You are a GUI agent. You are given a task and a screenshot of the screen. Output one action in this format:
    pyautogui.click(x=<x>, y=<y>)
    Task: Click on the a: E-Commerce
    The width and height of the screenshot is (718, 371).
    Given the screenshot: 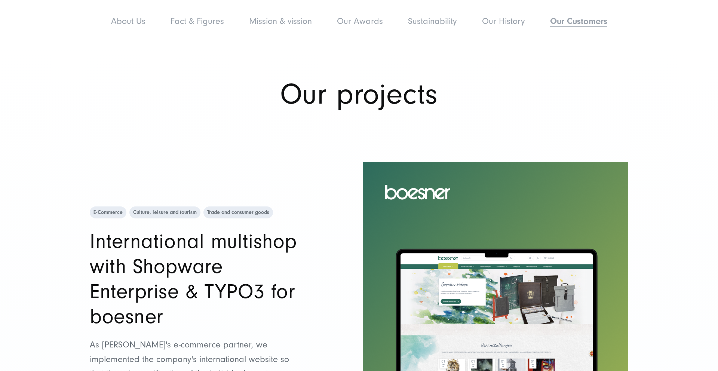 What is the action you would take?
    pyautogui.click(x=108, y=212)
    